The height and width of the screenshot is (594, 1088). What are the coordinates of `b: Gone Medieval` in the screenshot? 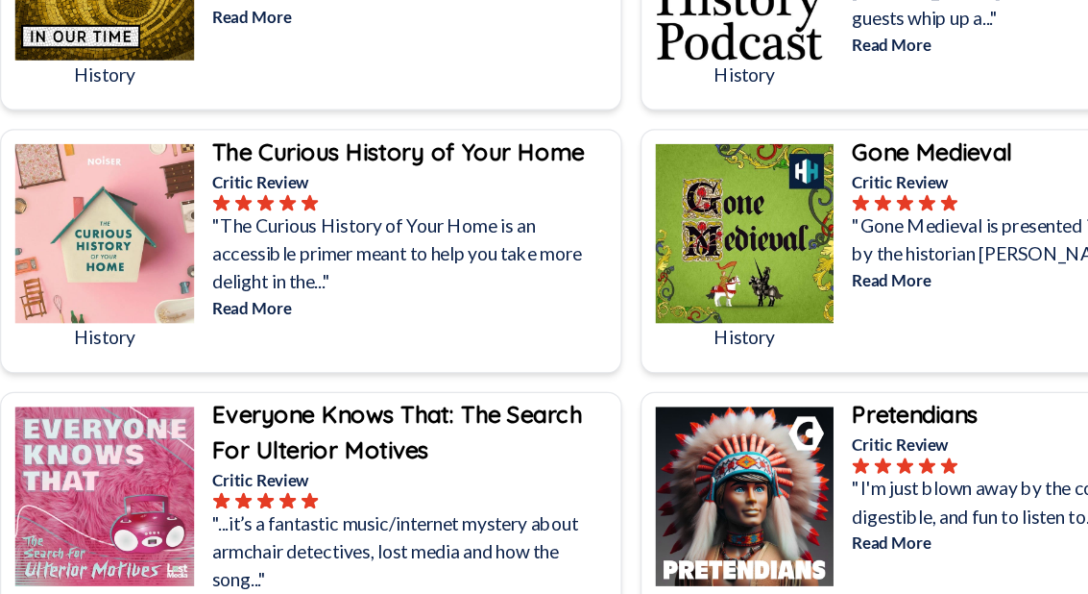 It's located at (793, 170).